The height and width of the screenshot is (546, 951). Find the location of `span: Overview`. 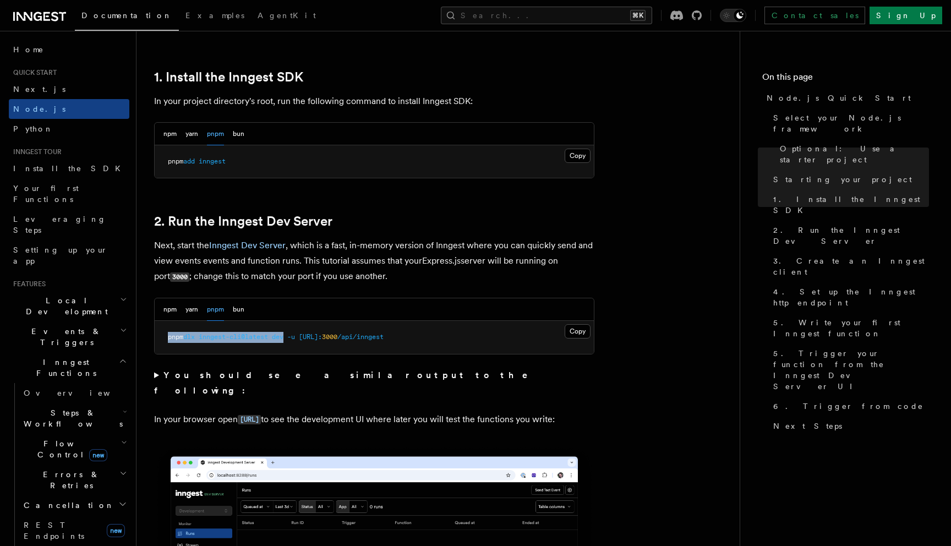

span: Overview is located at coordinates (80, 393).